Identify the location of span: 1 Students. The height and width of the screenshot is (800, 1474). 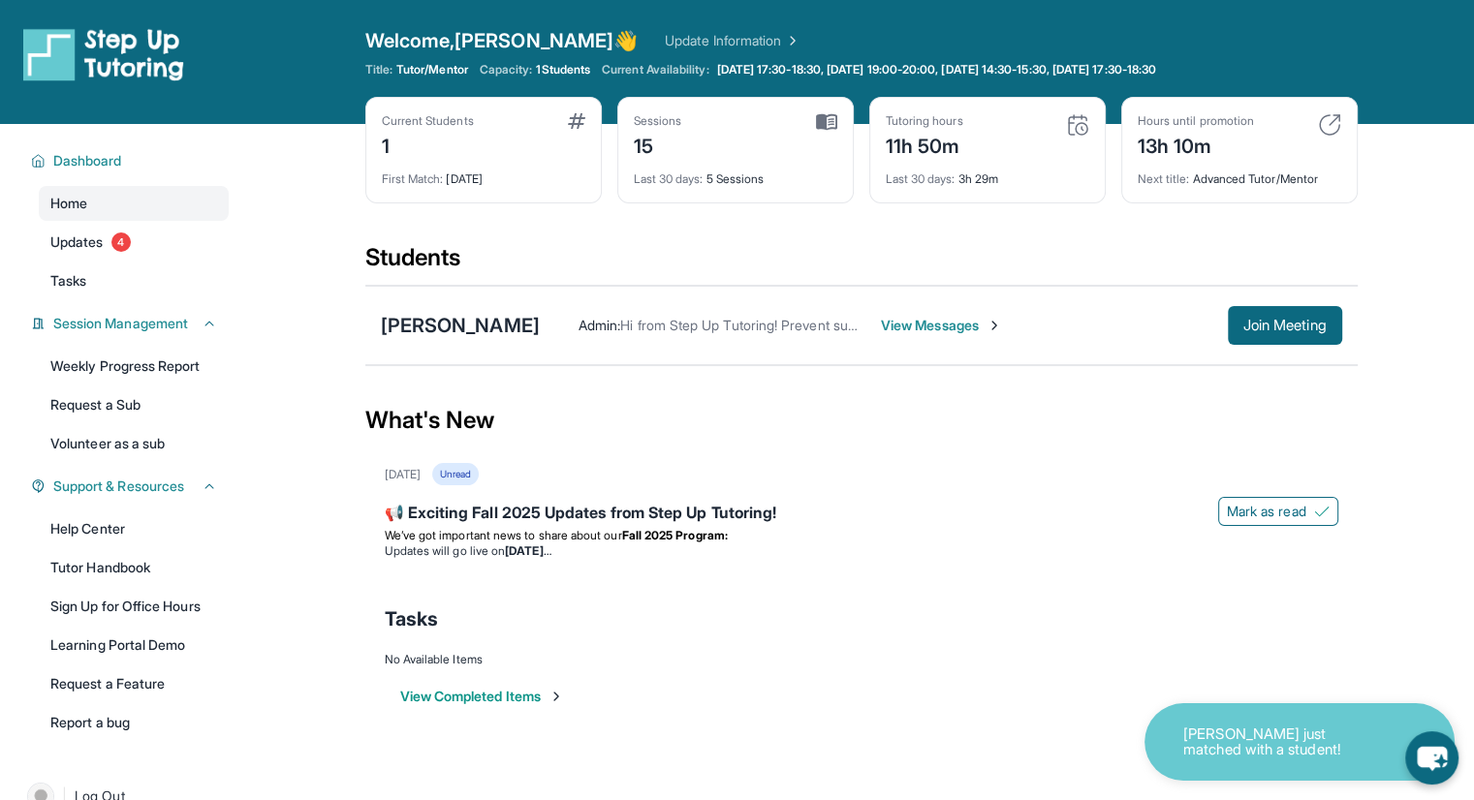
(563, 70).